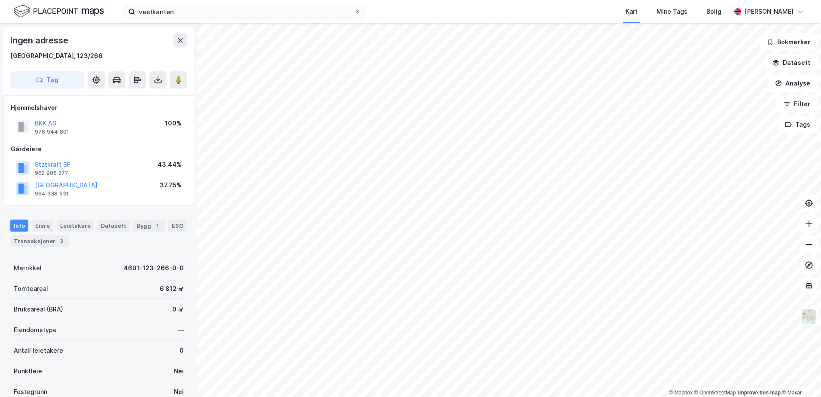 The width and height of the screenshot is (821, 397). I want to click on div: 43.44%, so click(170, 164).